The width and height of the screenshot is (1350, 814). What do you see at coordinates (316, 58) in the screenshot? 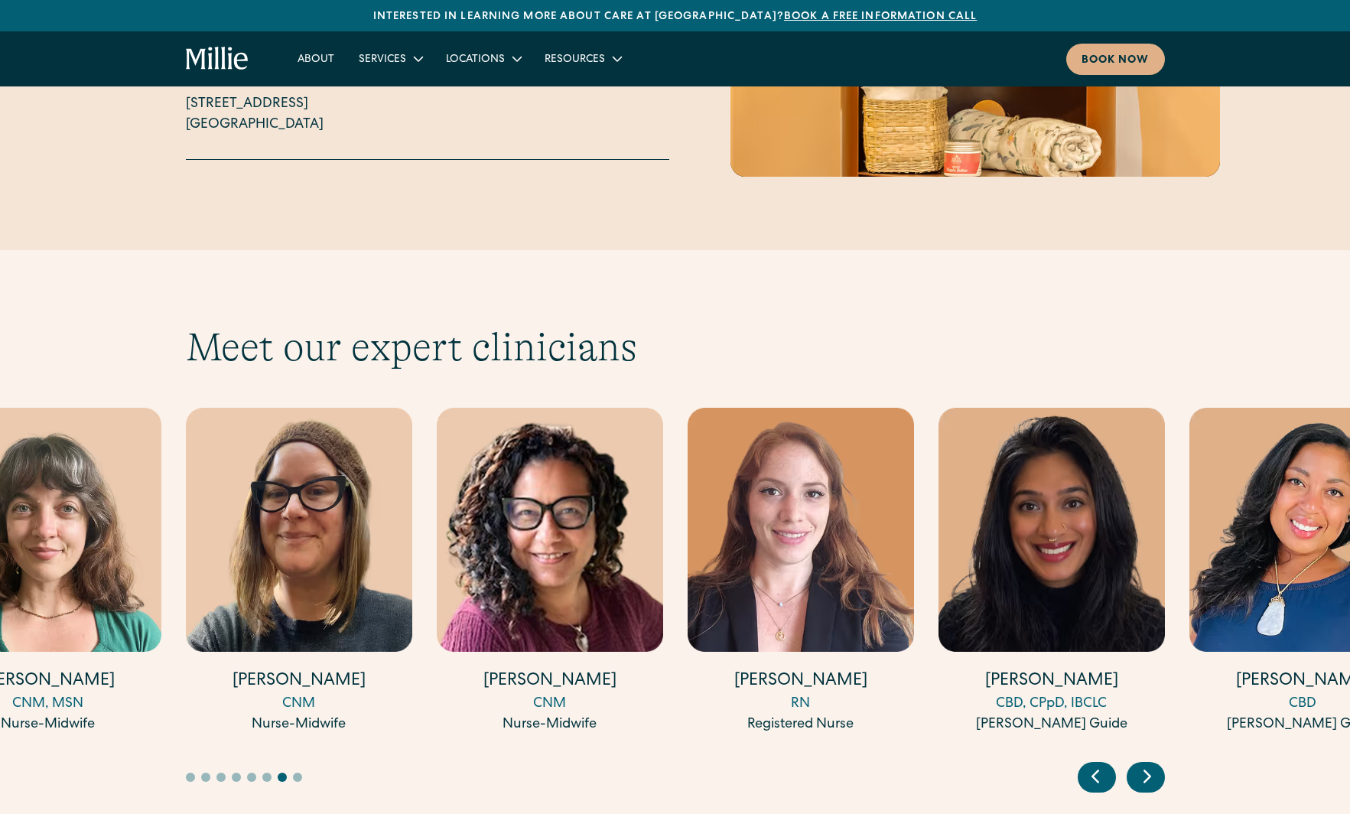
I see `a: About` at bounding box center [316, 58].